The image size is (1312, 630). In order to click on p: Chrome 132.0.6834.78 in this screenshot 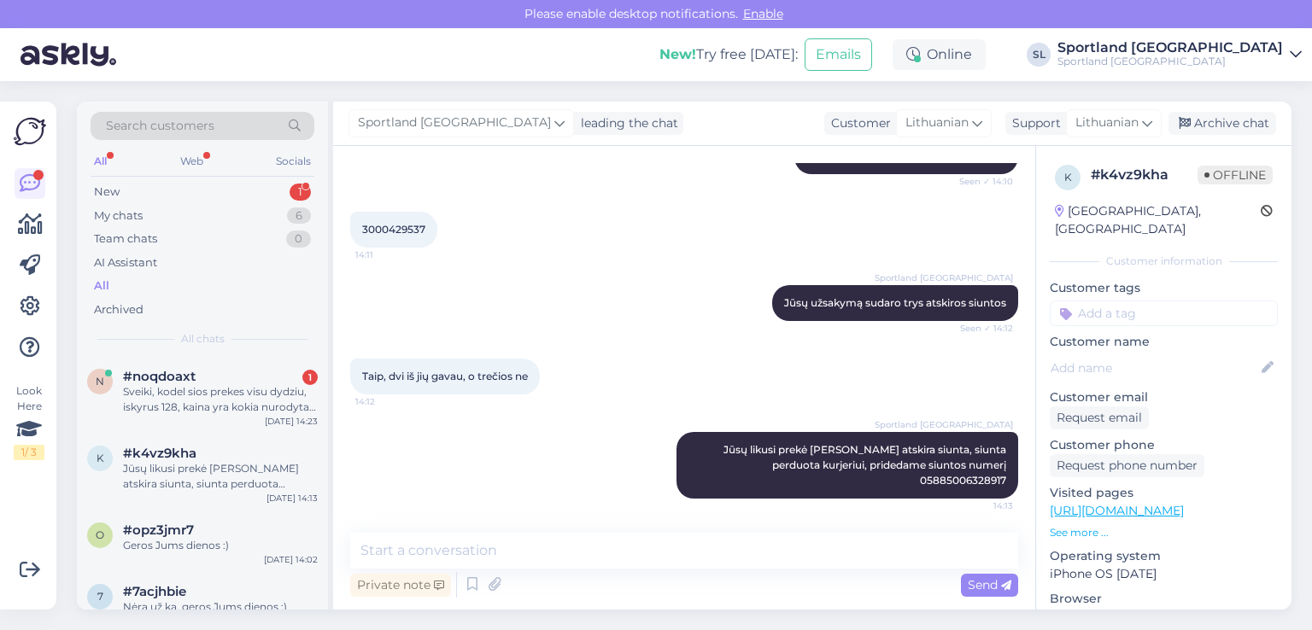, I will do `click(1163, 617)`.